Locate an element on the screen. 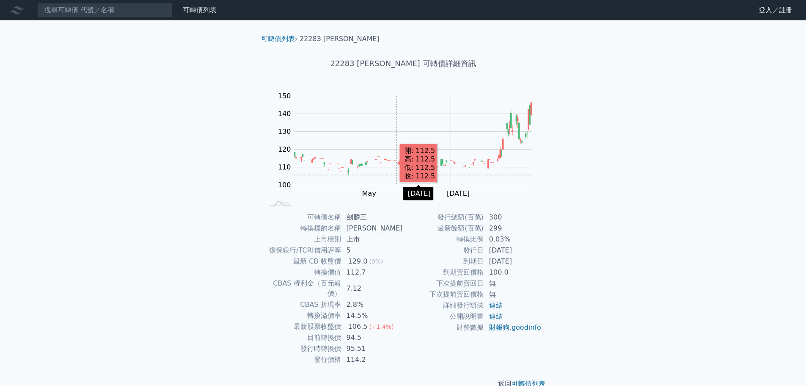  tspan: 120 is located at coordinates (284, 149).